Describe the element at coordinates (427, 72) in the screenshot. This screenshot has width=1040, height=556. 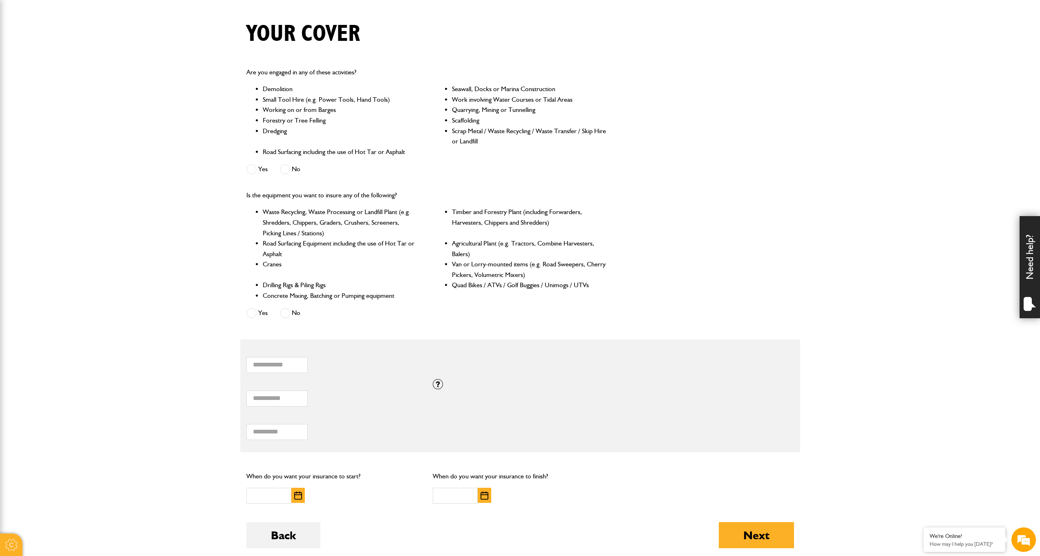
I see `p: Are you engaged in any of these activities?` at that location.